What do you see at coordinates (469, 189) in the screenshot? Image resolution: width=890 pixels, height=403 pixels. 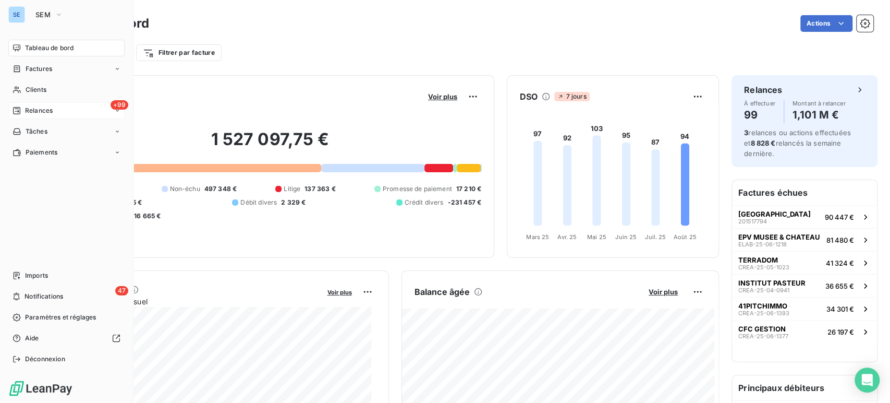 I see `span: 17 210 €` at bounding box center [469, 189].